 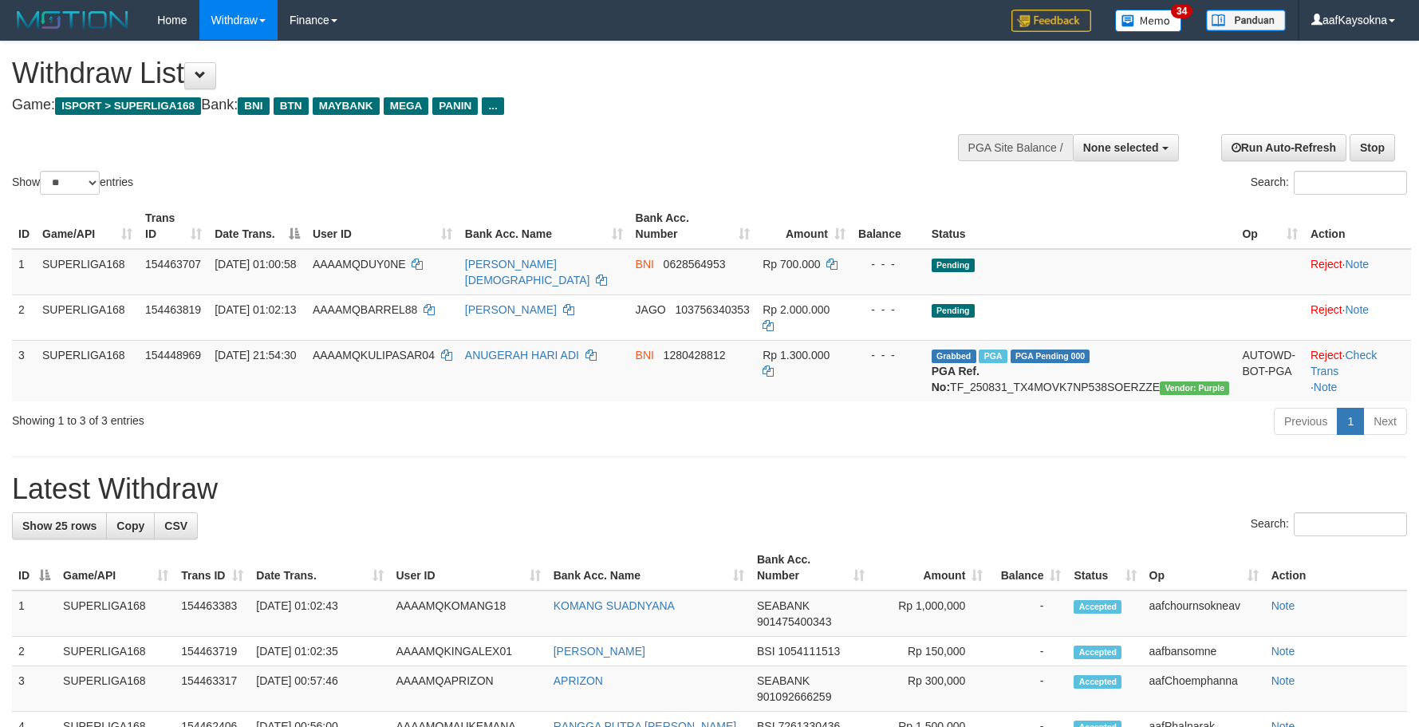 What do you see at coordinates (695, 264) in the screenshot?
I see `span: Copy 0628564953 to clipboard` at bounding box center [695, 264].